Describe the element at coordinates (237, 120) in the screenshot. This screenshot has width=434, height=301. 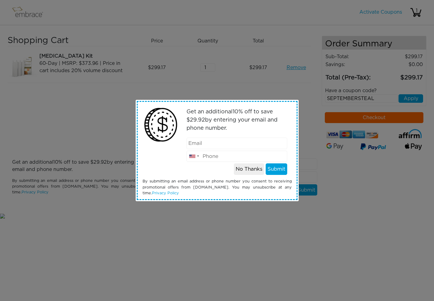
I see `p: Get an additional % off to save $ by entering your email and phone number.` at that location.